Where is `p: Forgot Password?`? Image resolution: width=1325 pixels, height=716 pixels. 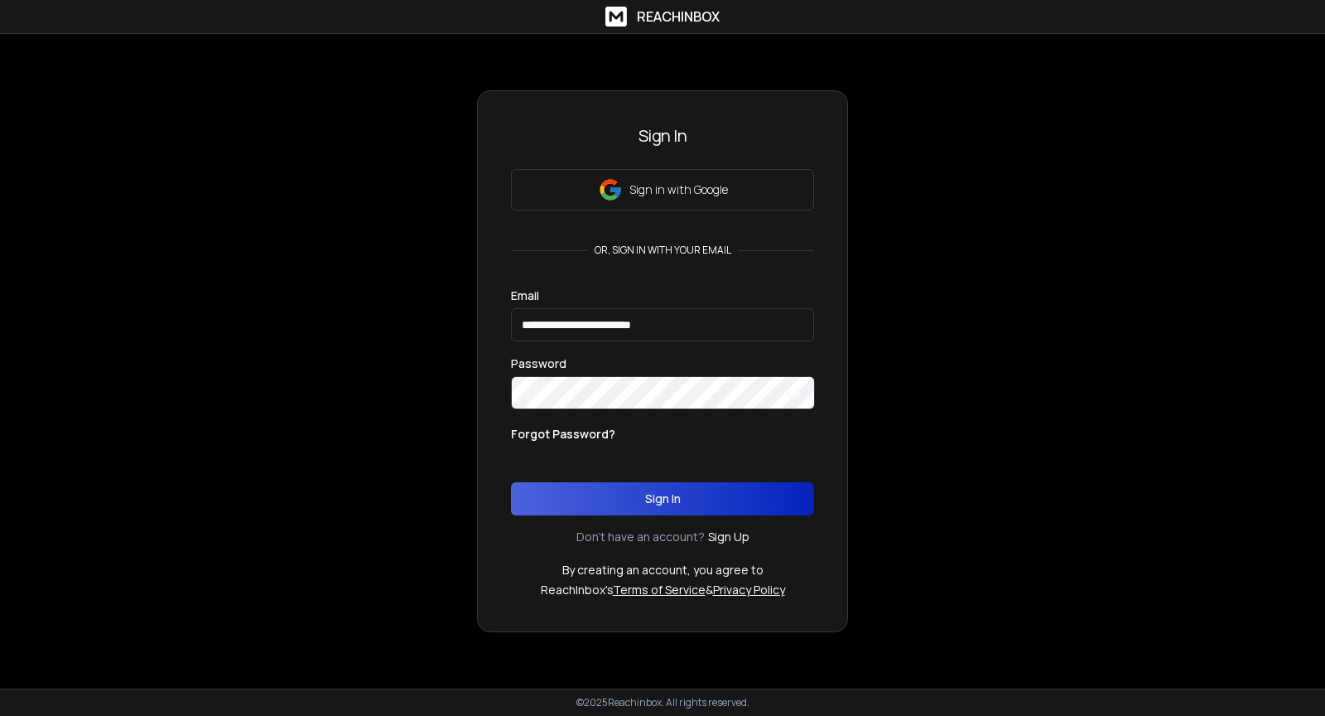 p: Forgot Password? is located at coordinates (563, 434).